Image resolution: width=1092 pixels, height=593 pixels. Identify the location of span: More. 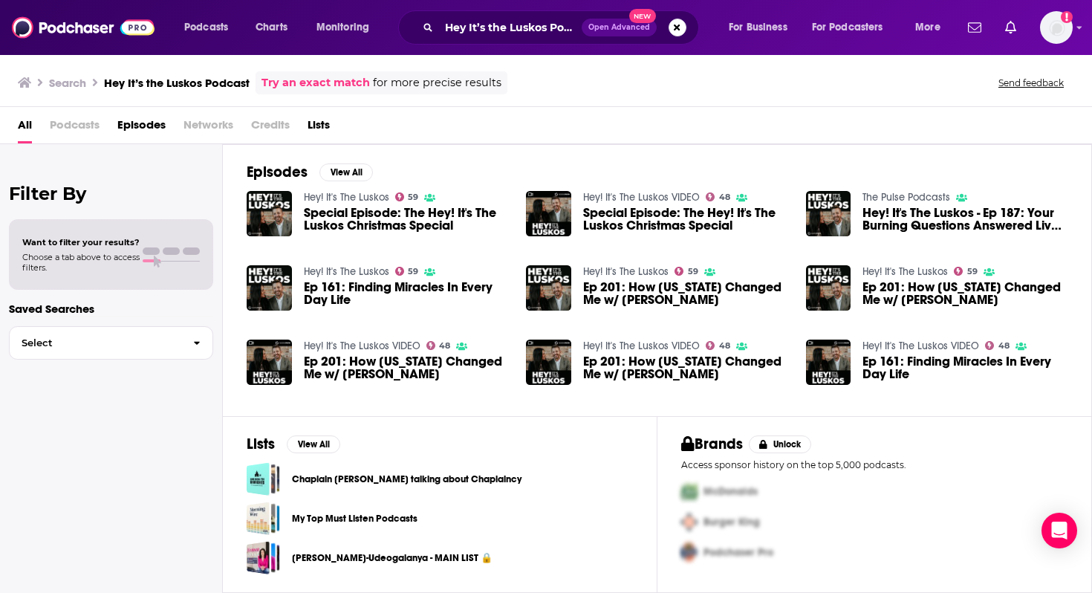
(928, 27).